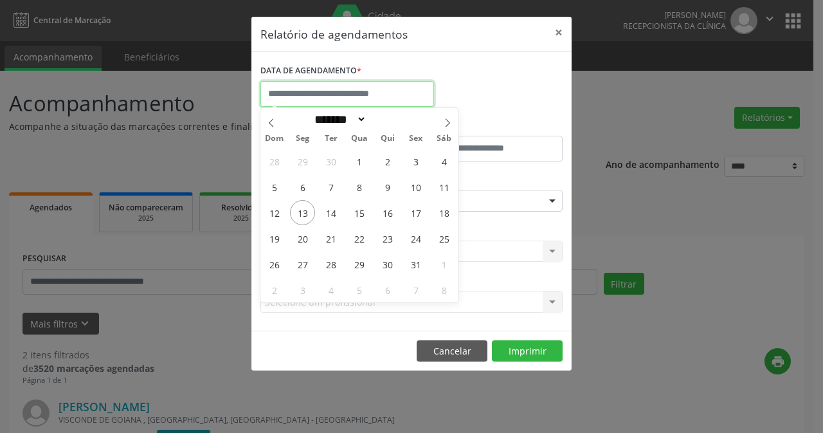 The width and height of the screenshot is (823, 433). I want to click on span: Ter, so click(331, 138).